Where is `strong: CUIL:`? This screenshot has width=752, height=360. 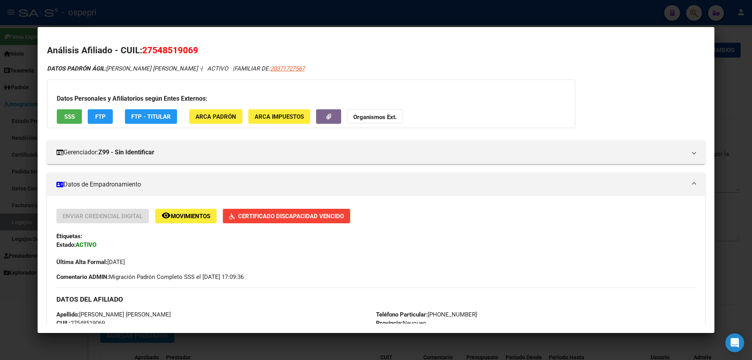
strong: CUIL: is located at coordinates (63, 323).